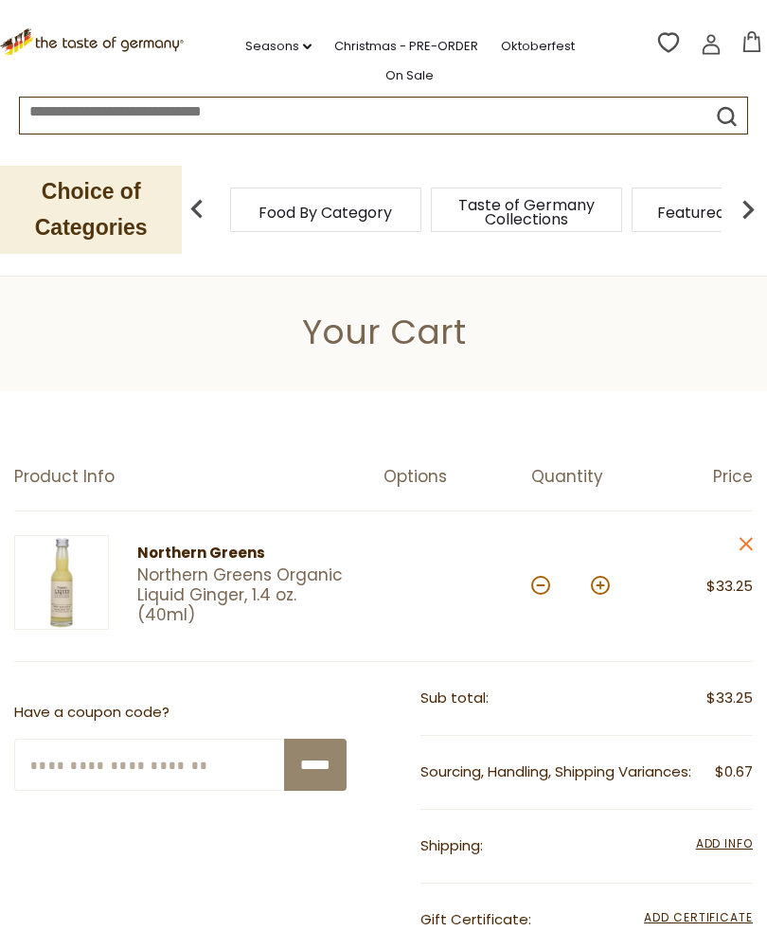 The image size is (767, 949). What do you see at coordinates (698, 919) in the screenshot?
I see `span: Add Certificate` at bounding box center [698, 919].